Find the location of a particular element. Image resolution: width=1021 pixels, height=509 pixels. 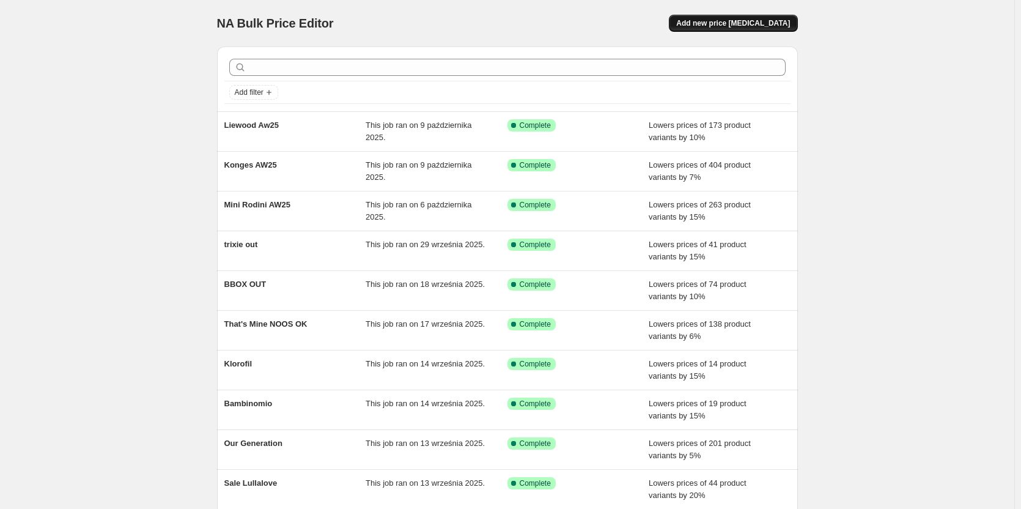

span: This job ran on 6 października 2025. is located at coordinates (418, 210).